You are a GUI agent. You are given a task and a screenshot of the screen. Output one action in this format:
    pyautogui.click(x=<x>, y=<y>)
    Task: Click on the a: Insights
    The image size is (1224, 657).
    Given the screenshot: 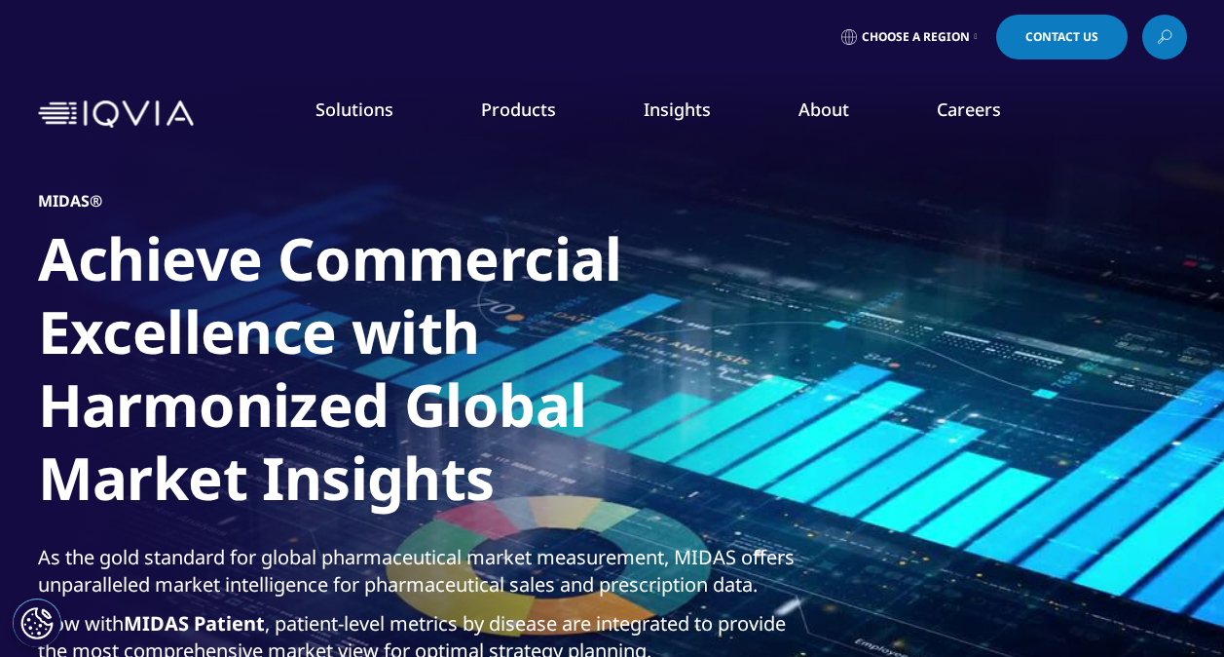 What is the action you would take?
    pyautogui.click(x=677, y=109)
    